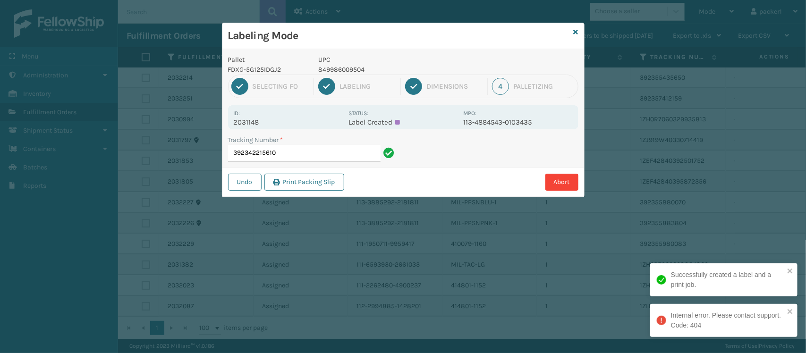  I want to click on div: 1, so click(240, 86).